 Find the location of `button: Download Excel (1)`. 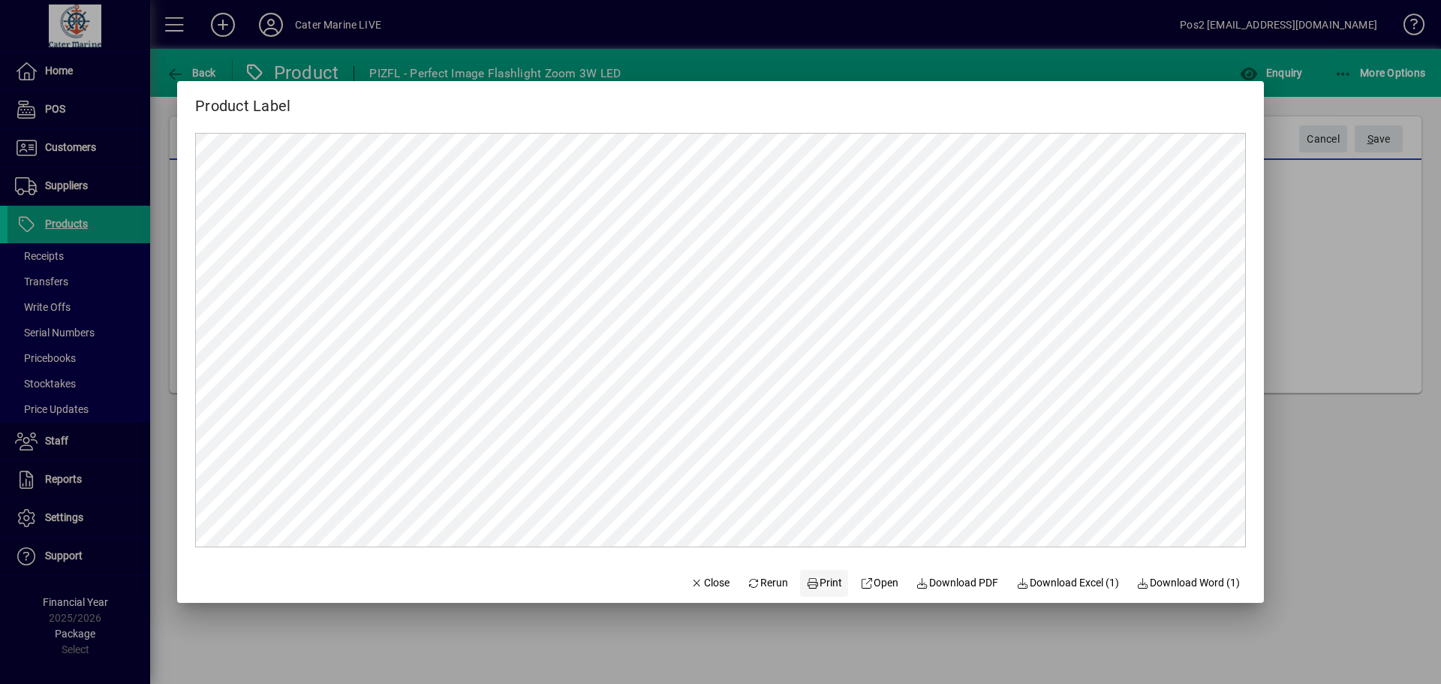

button: Download Excel (1) is located at coordinates (1067, 583).